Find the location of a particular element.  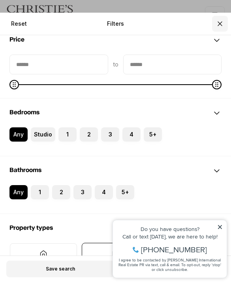

button: Close is located at coordinates (220, 24).